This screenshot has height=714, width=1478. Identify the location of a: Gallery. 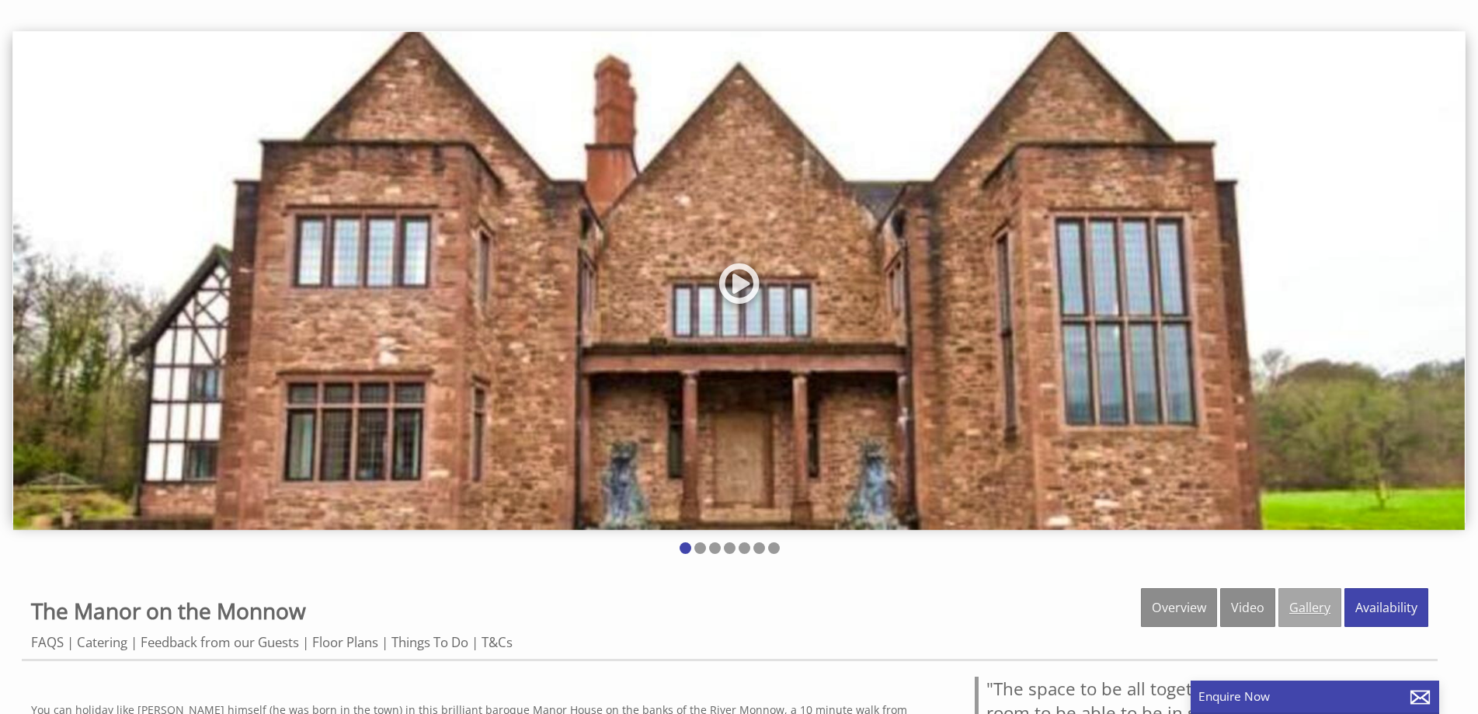
(1310, 607).